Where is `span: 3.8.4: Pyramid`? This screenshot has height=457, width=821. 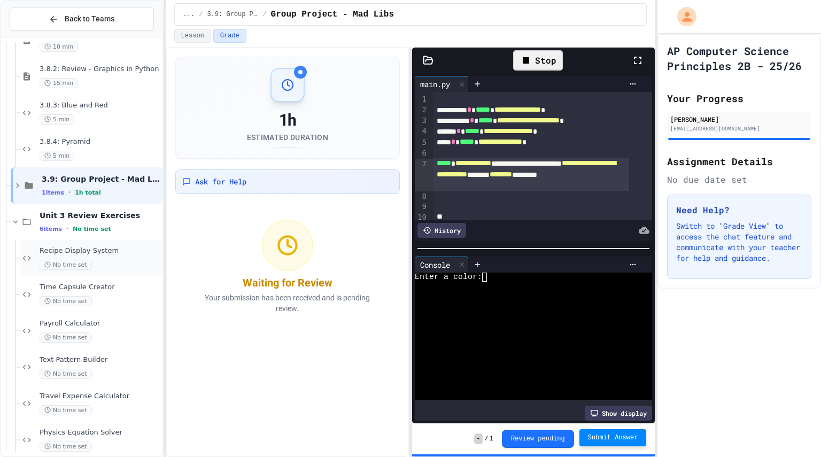
span: 3.8.4: Pyramid is located at coordinates (100, 142).